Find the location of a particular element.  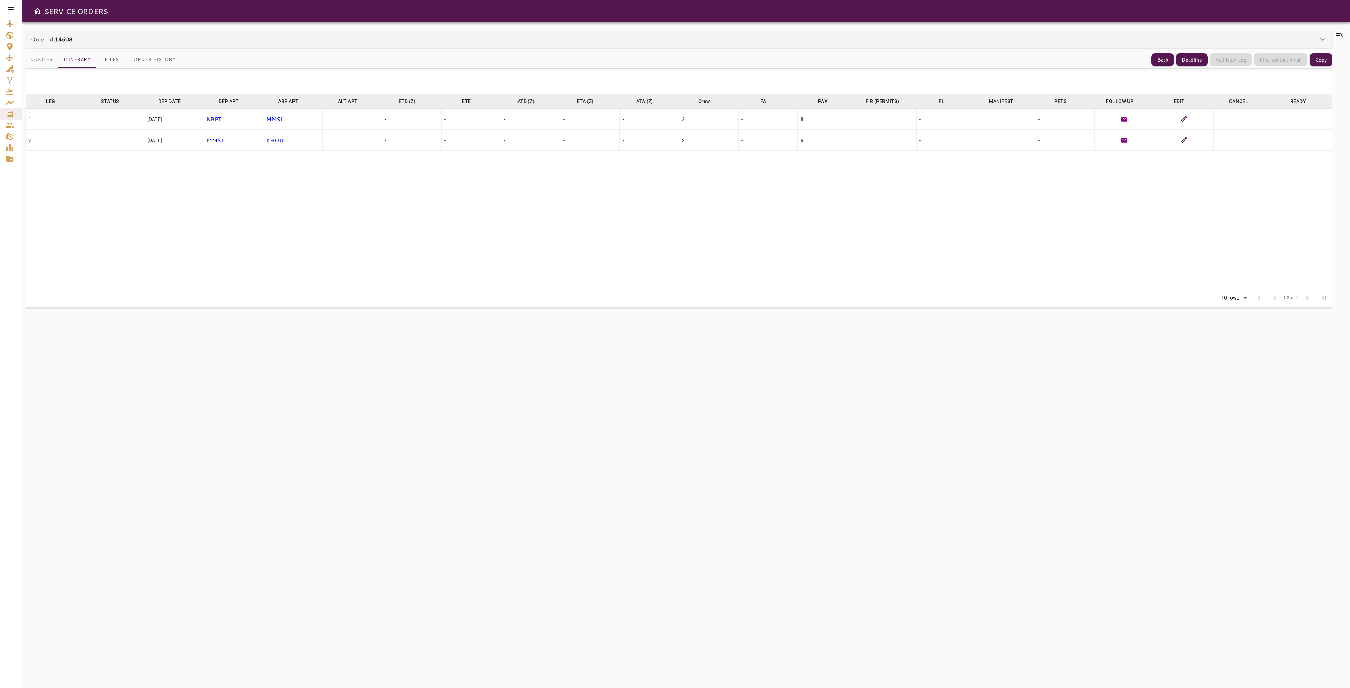

span: ATD (Z) is located at coordinates (531, 101).